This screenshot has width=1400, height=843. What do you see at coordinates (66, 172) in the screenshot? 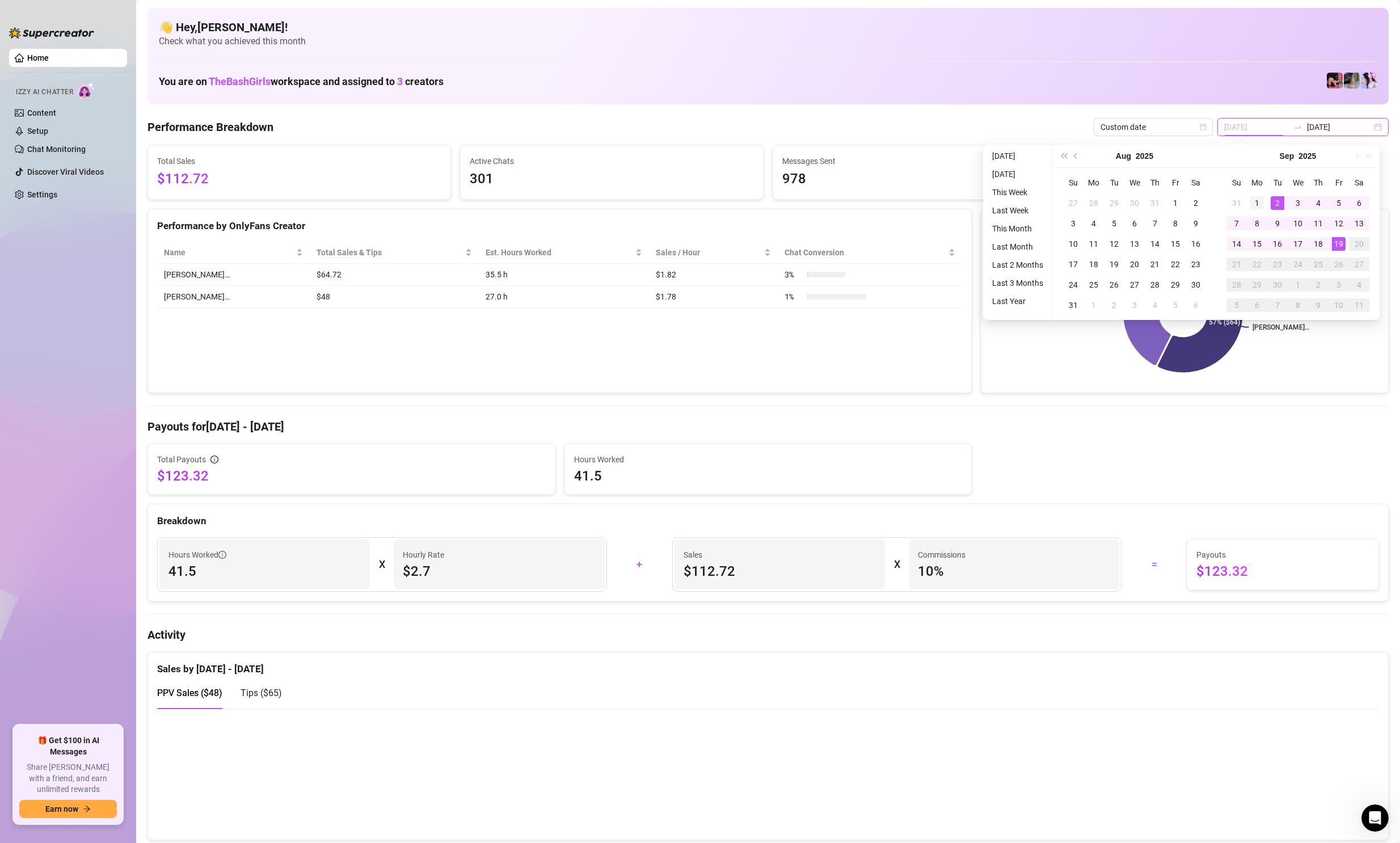
I see `a: Discover Viral Videos` at bounding box center [66, 172].